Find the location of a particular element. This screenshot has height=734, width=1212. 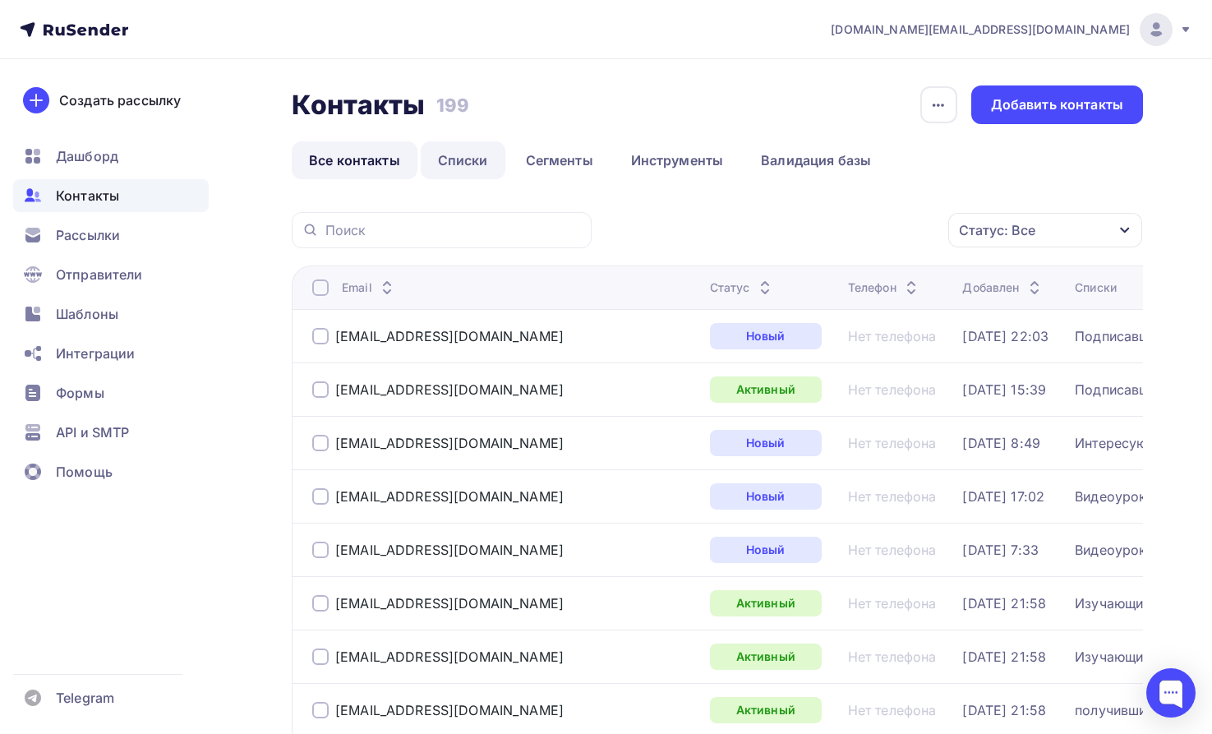

a: Дашборд is located at coordinates (111, 156).